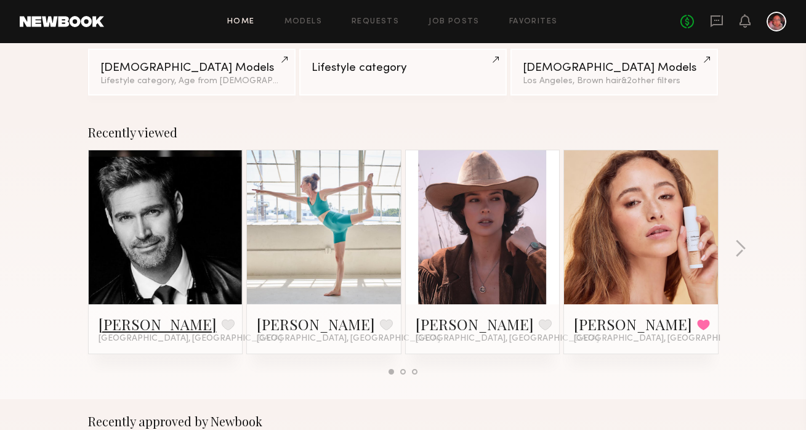  Describe the element at coordinates (403, 132) in the screenshot. I see `div: Recently viewed` at that location.